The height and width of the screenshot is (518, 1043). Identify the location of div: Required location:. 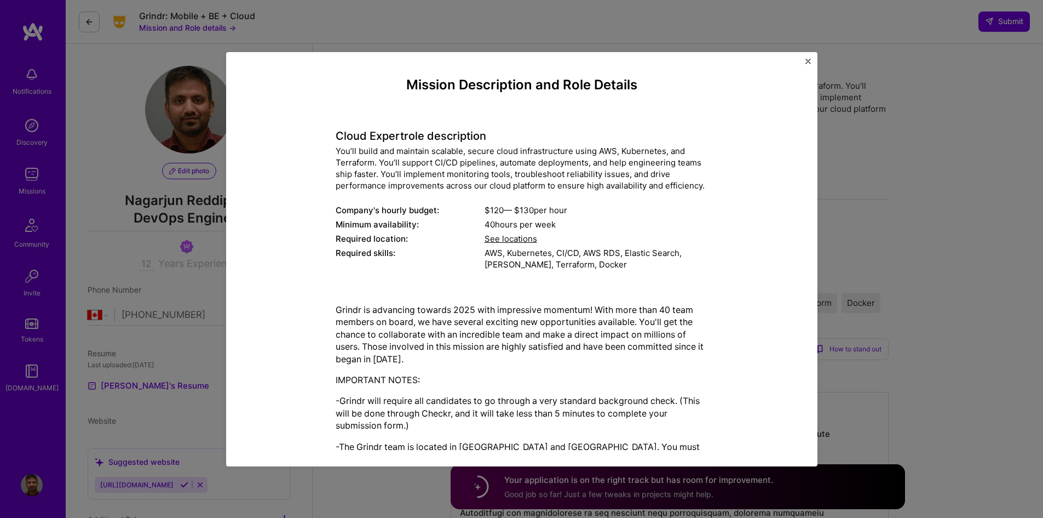
(410, 238).